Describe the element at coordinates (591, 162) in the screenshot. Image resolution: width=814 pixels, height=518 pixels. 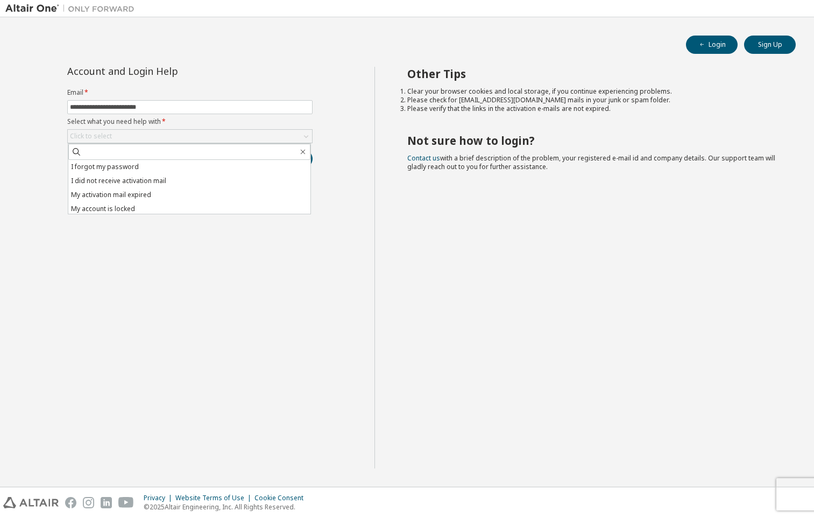
I see `span: with a brief description of the problem, your registered e-mail id and company details. Our suppo...` at that location.